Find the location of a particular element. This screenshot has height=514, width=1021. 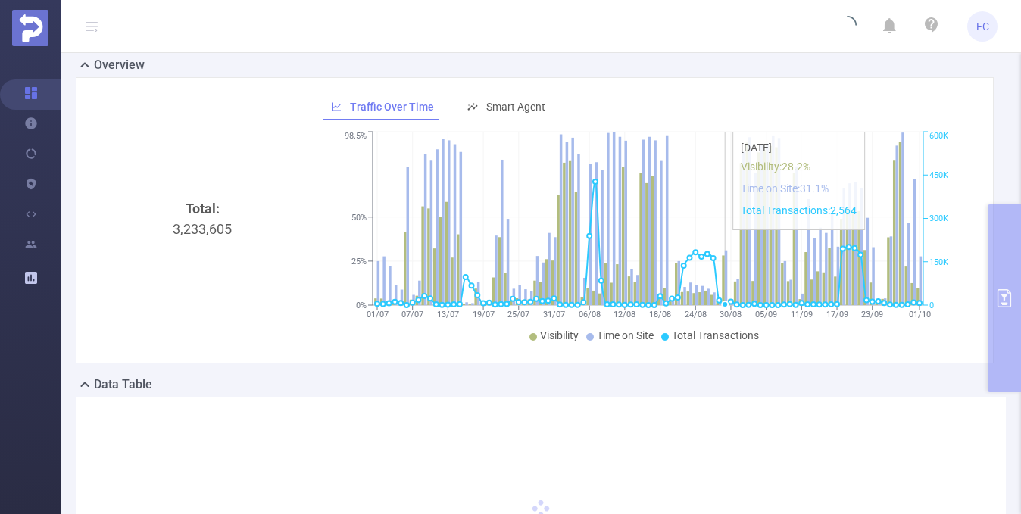

tspan: 13/07 is located at coordinates (447, 314).